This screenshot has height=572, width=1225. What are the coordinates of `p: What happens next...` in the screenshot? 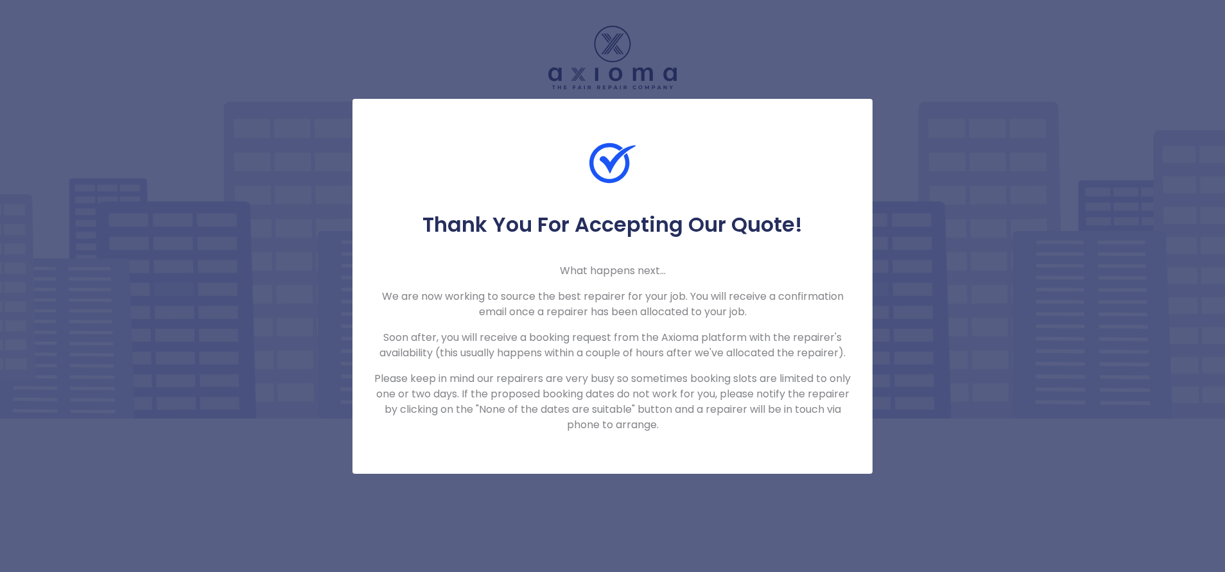 It's located at (613, 271).